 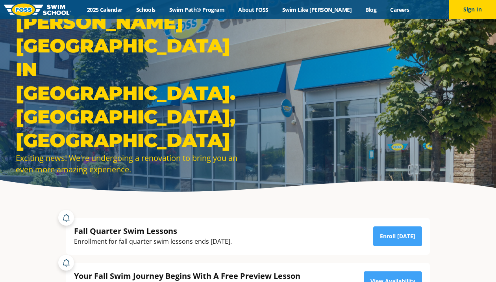 What do you see at coordinates (197, 9) in the screenshot?
I see `a: Swim Path® Program` at bounding box center [197, 9].